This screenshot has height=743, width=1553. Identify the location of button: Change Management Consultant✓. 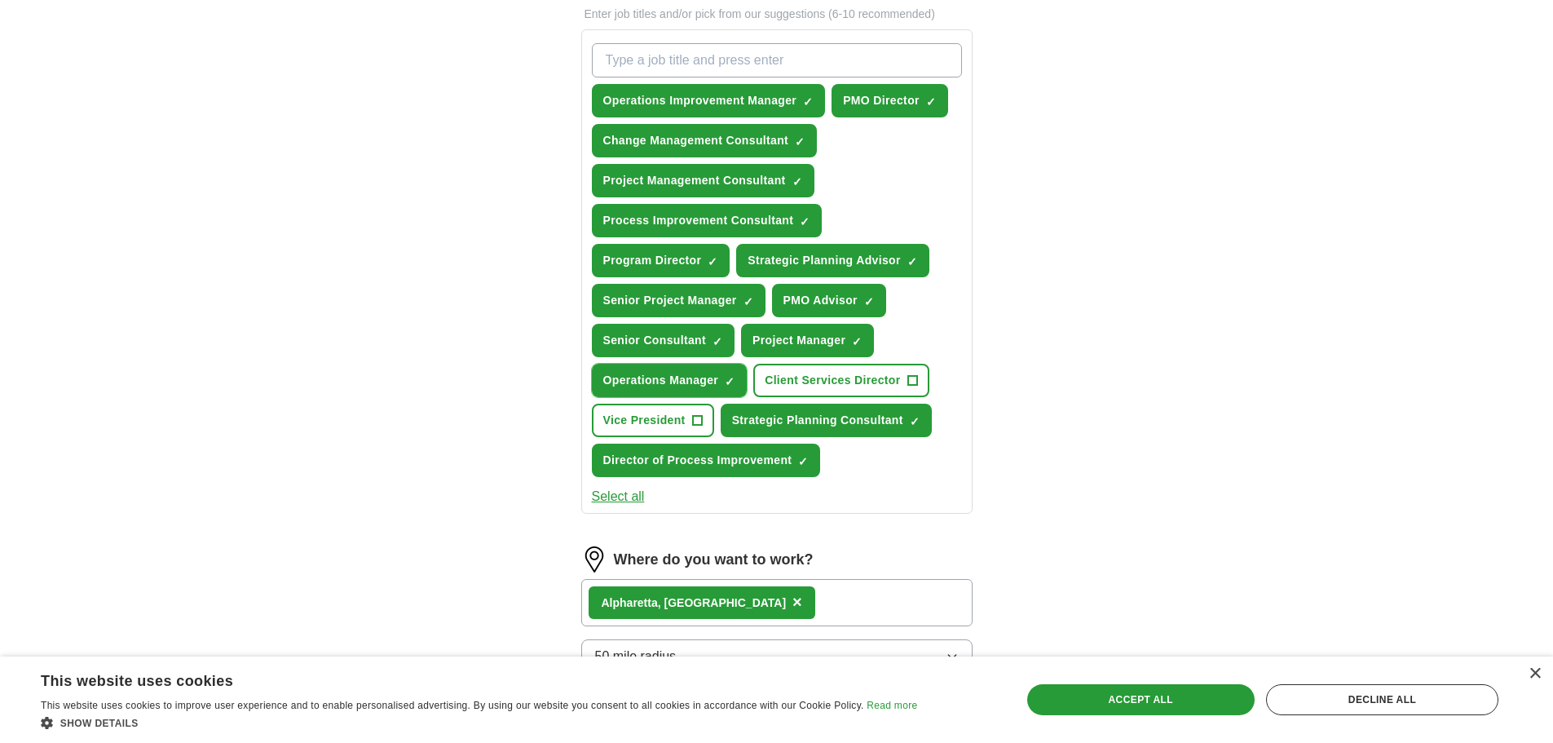
(704, 140).